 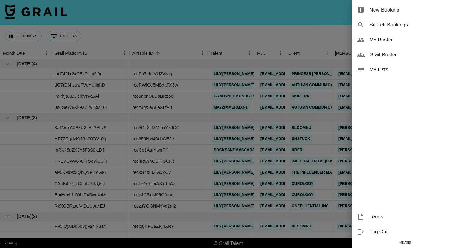 I want to click on div: My Roster, so click(x=405, y=40).